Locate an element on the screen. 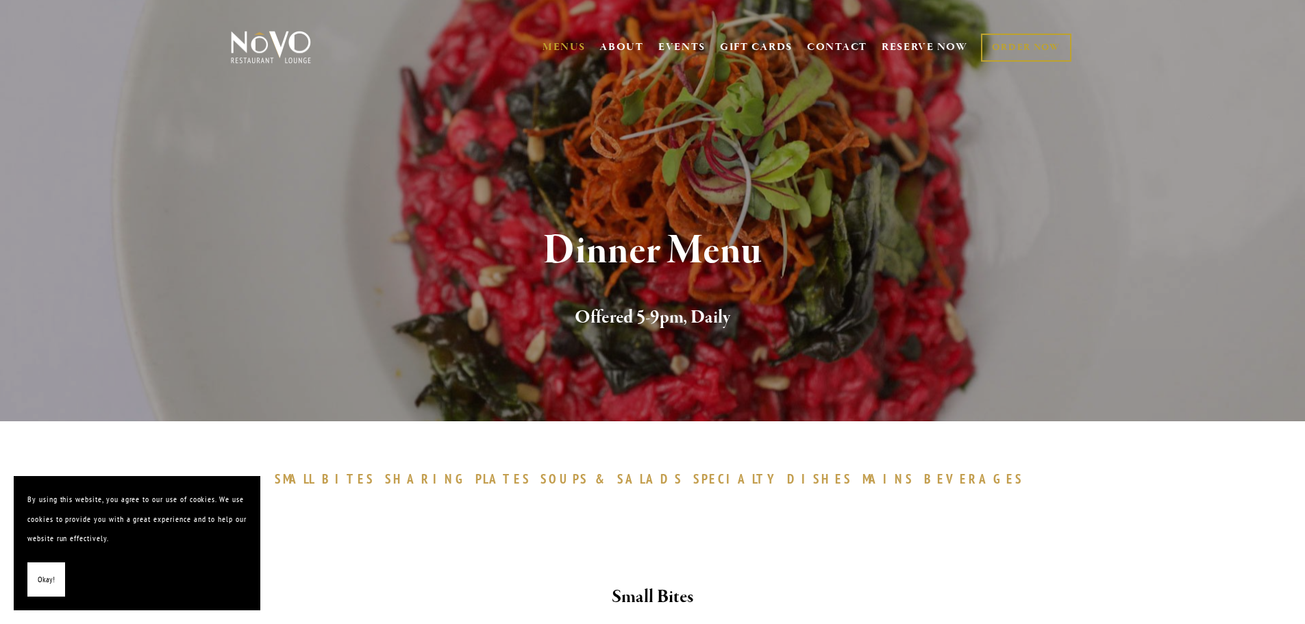 The width and height of the screenshot is (1305, 624). span: SALADS is located at coordinates (650, 479).